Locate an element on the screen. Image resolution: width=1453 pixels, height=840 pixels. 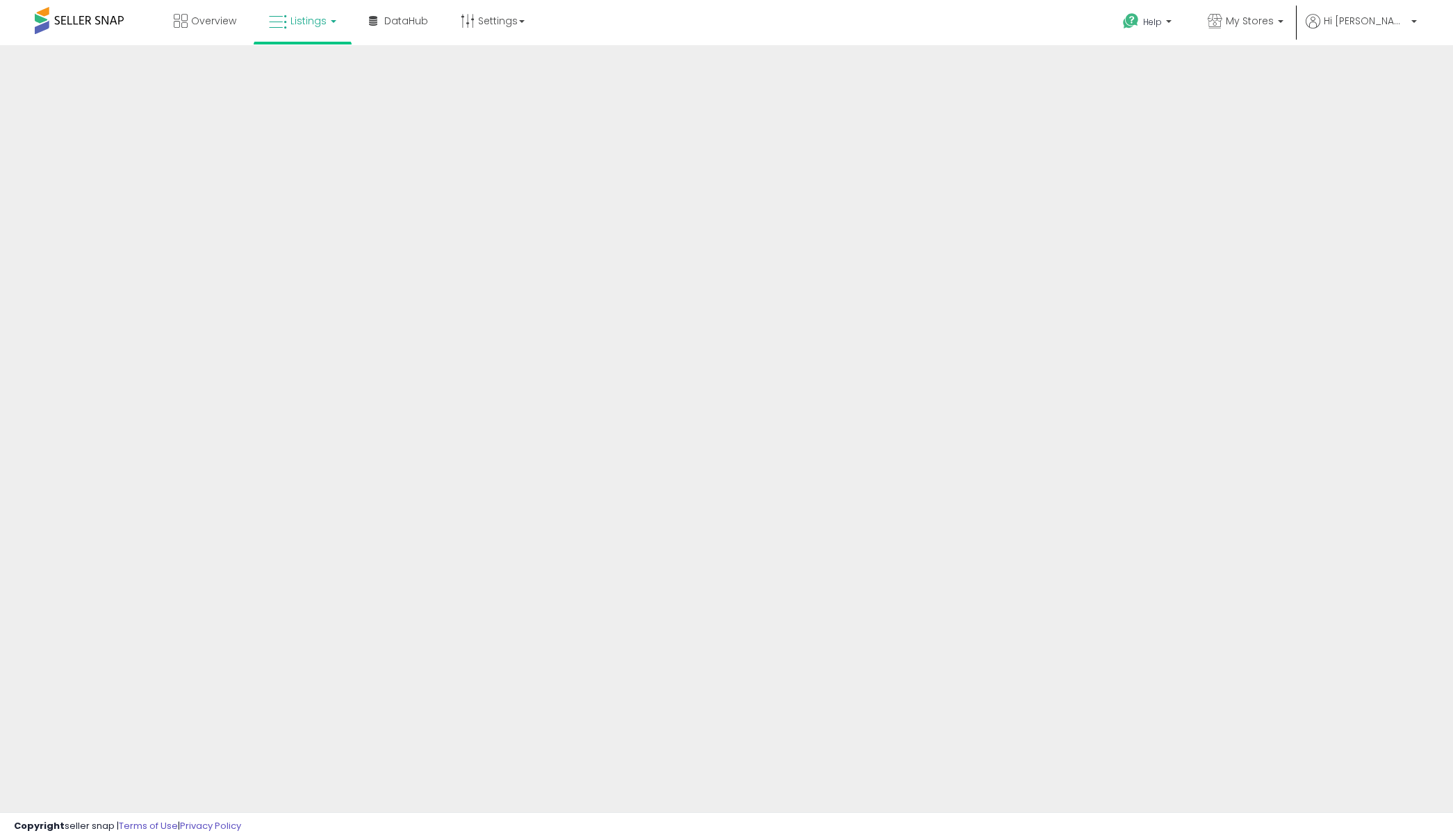
span: Overview is located at coordinates (213, 21).